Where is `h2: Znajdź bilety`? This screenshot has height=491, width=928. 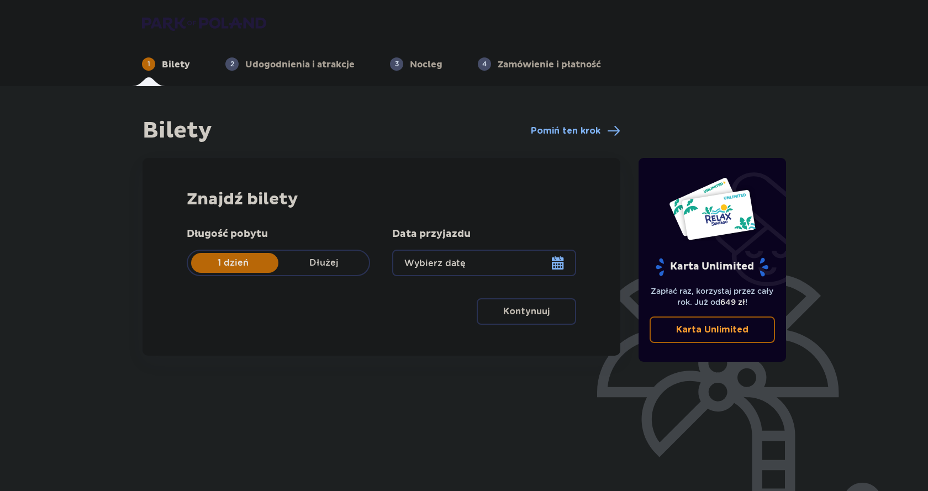
h2: Znajdź bilety is located at coordinates (381, 200).